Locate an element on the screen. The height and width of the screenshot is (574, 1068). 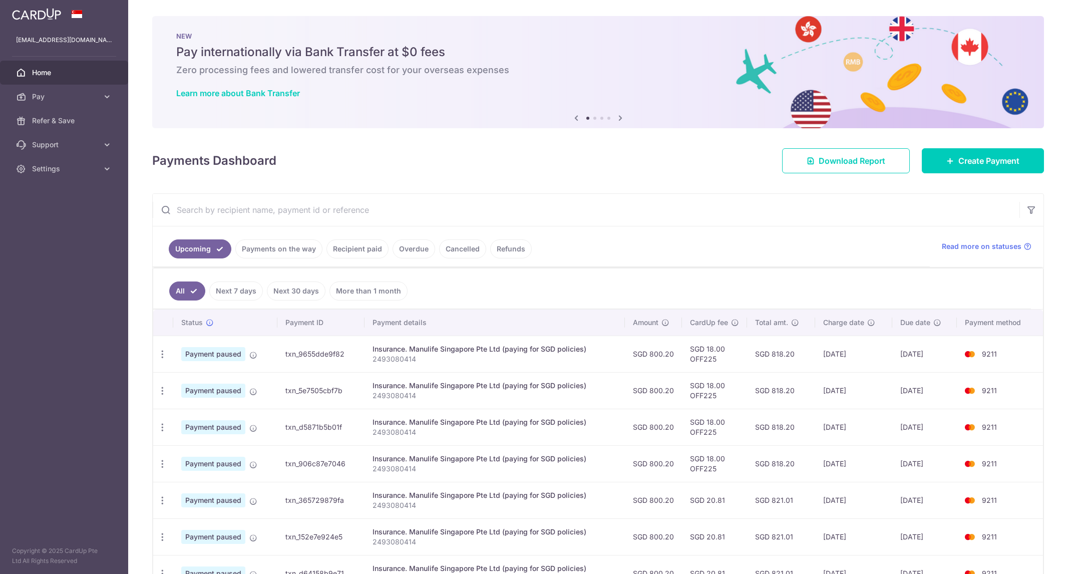
img: CardUp is located at coordinates (37, 14).